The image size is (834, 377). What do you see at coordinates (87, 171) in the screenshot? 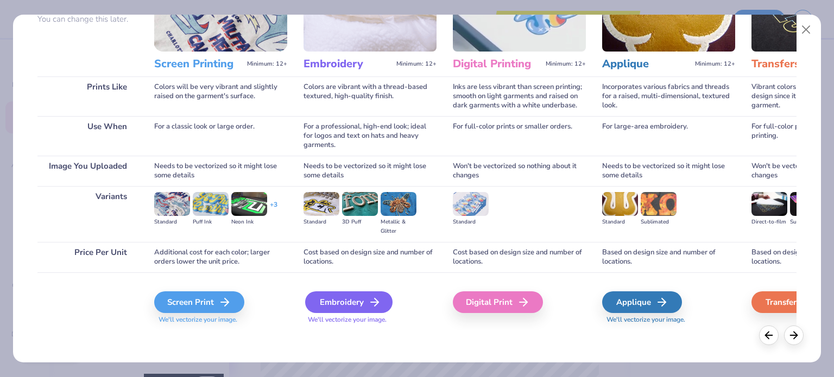
I see `div: Image You Uploaded` at bounding box center [87, 171].